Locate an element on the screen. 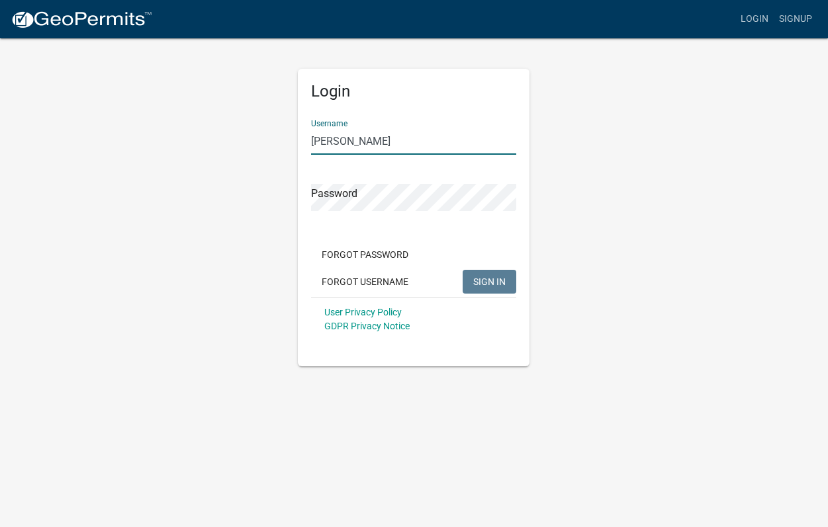 Image resolution: width=828 pixels, height=527 pixels. span: SIGN IN is located at coordinates (489, 281).